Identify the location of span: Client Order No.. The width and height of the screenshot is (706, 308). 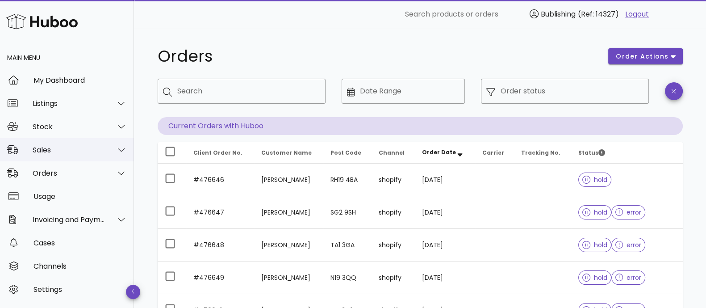
(218, 152).